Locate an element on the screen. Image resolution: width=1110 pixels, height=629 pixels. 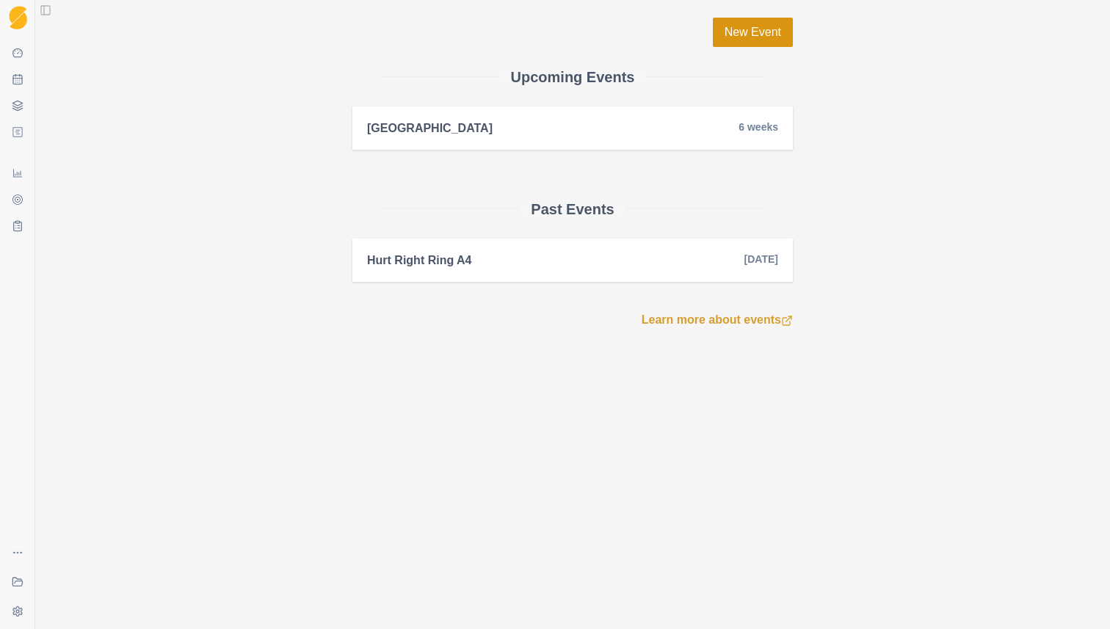
div: Hurt Right Ring A4 is located at coordinates (419, 260).